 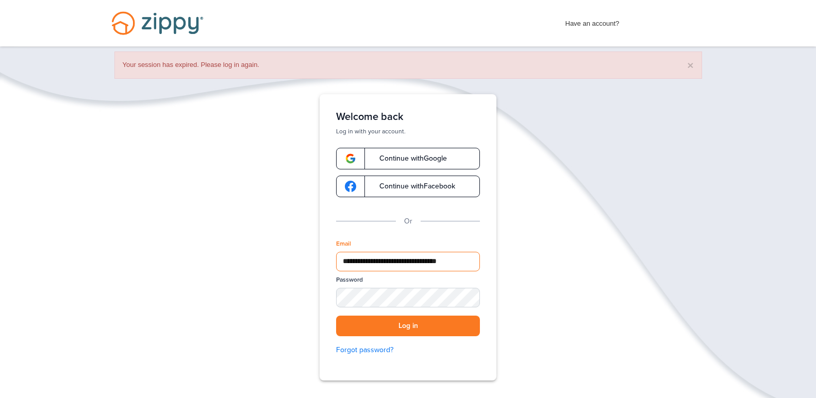 What do you see at coordinates (408, 222) in the screenshot?
I see `p: Or` at bounding box center [408, 222].